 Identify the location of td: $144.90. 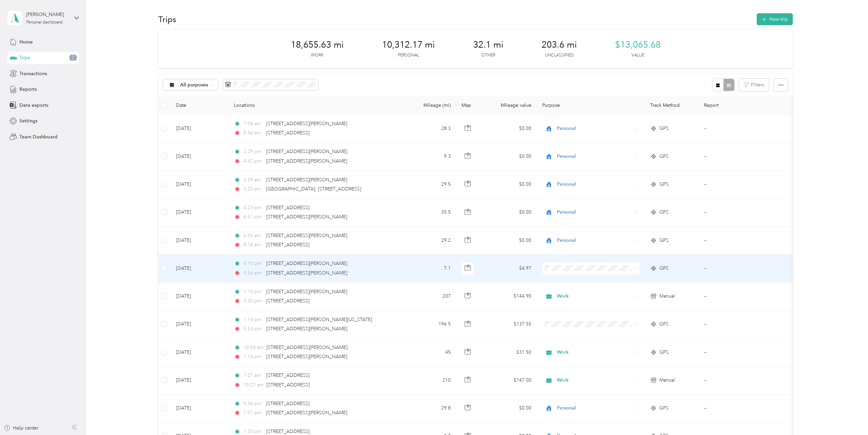
(510, 297).